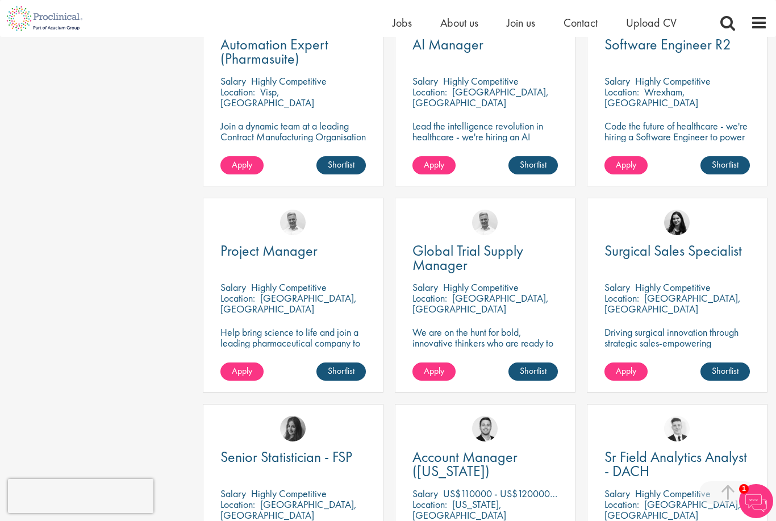 This screenshot has height=521, width=776. I want to click on p: Help bring science to life and join a leading pharmaceutical company to play a key role in overse..., so click(293, 354).